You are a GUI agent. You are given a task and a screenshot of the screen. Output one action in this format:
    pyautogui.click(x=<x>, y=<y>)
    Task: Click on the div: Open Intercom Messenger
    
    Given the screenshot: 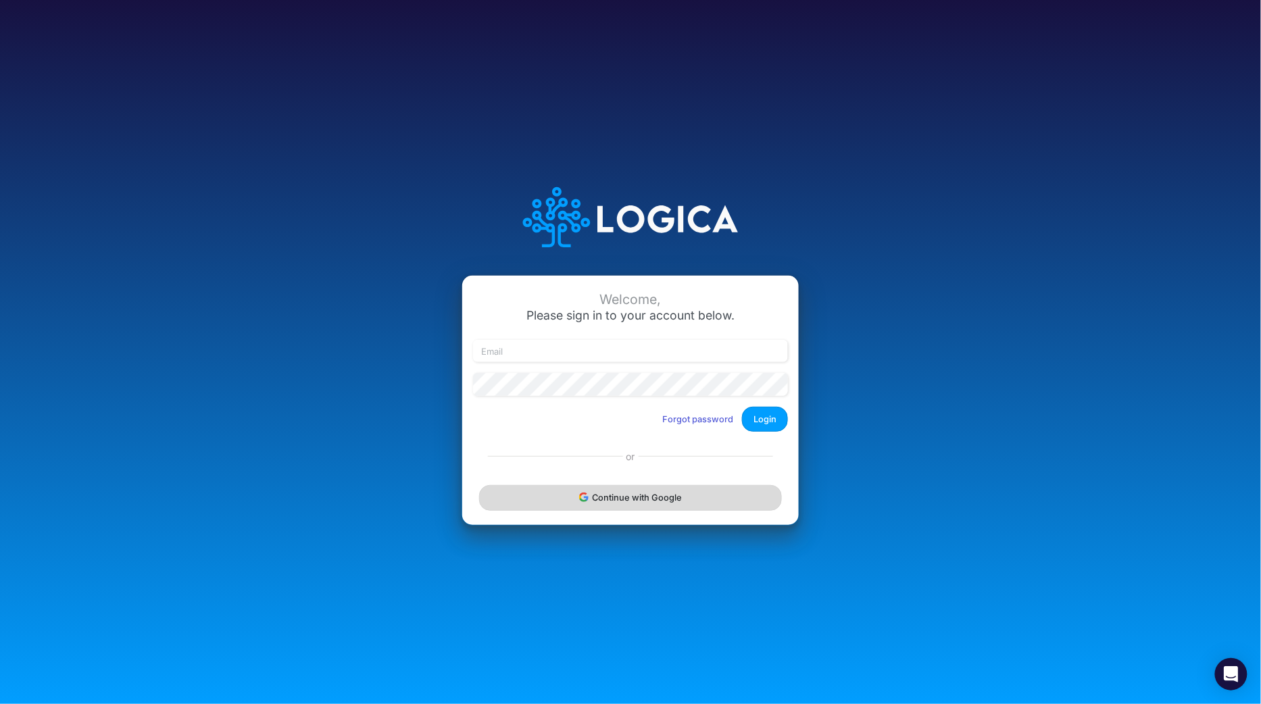 What is the action you would take?
    pyautogui.click(x=1231, y=674)
    